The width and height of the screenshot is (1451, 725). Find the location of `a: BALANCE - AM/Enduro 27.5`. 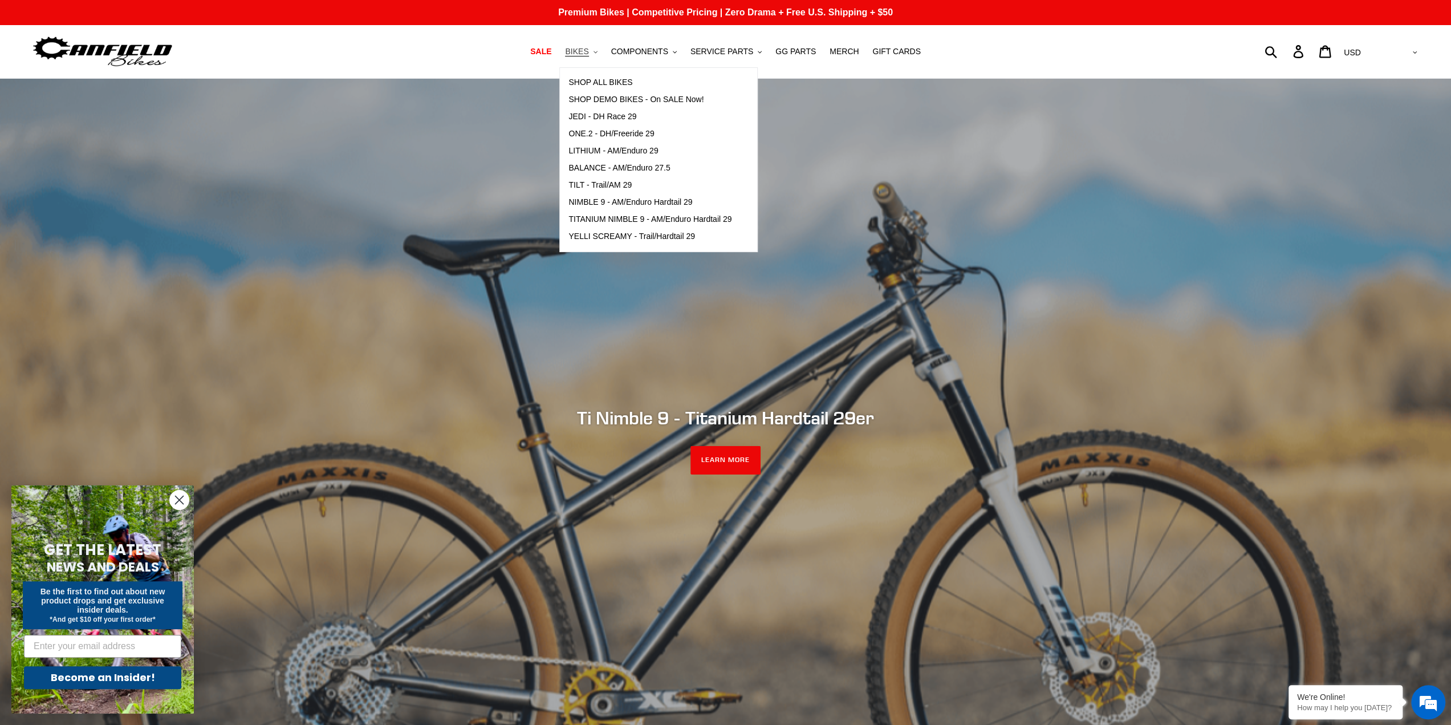

a: BALANCE - AM/Enduro 27.5 is located at coordinates (650, 168).